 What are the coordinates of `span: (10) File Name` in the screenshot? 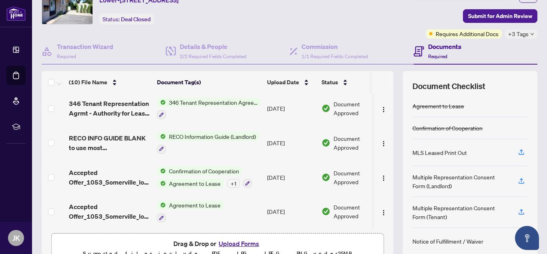 It's located at (88, 82).